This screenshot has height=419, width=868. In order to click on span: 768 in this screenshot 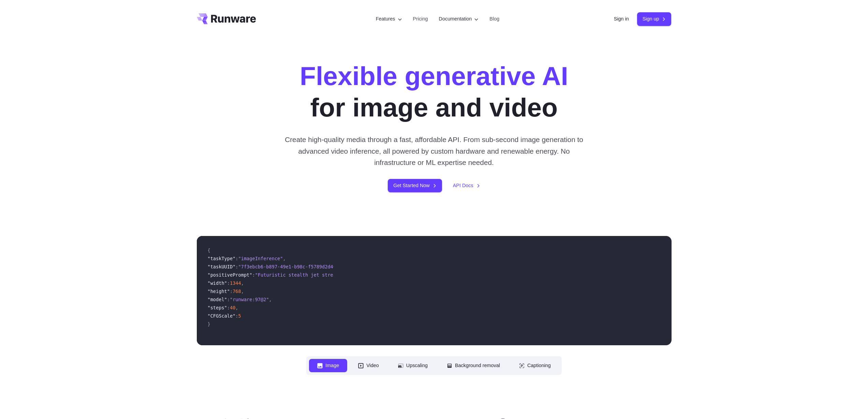, I will do `click(237, 291)`.